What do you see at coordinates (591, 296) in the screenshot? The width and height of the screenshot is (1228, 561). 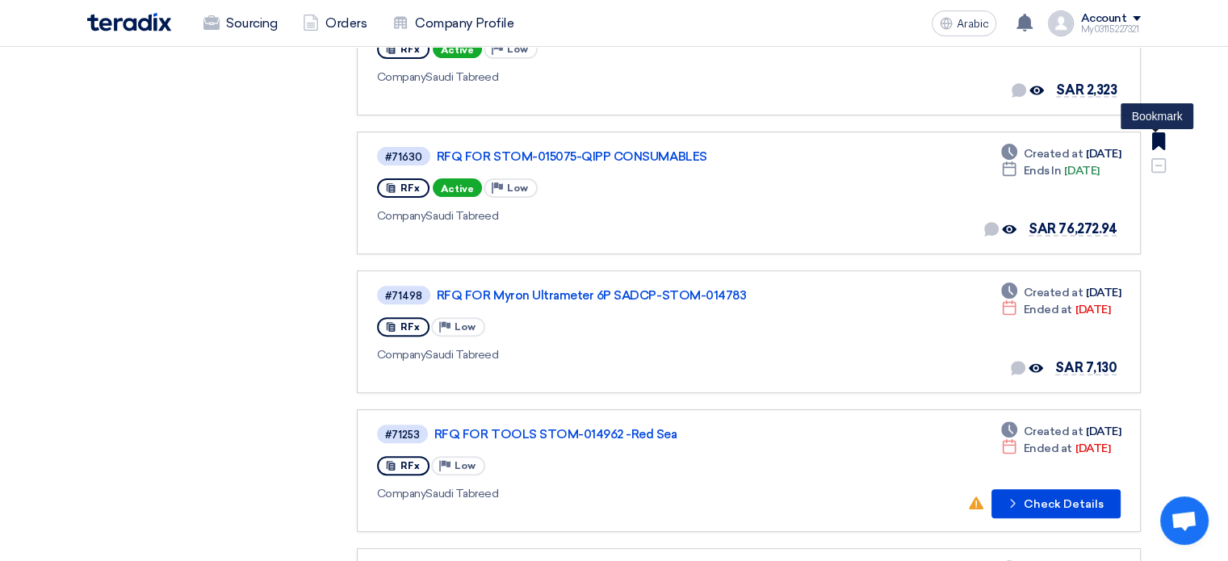 I see `font: RFQ FOR Myron Ultrameter 6P SADCP-STOM-014783` at bounding box center [591, 296].